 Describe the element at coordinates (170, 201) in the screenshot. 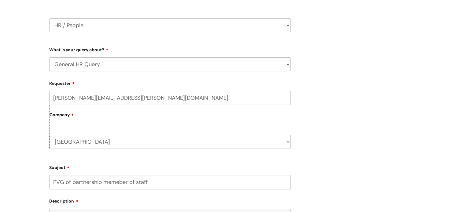

I see `label: Description` at that location.